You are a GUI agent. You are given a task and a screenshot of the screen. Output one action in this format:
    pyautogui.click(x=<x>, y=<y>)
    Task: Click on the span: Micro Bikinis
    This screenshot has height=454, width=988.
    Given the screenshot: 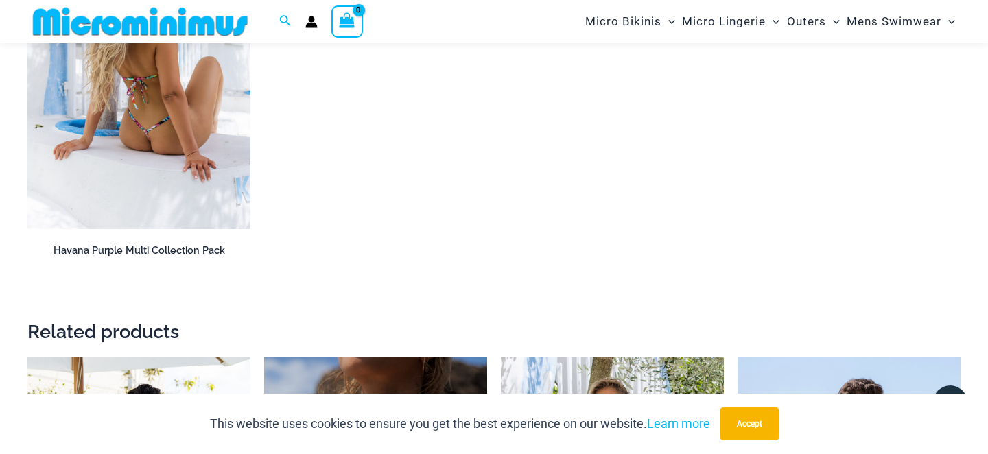 What is the action you would take?
    pyautogui.click(x=623, y=21)
    